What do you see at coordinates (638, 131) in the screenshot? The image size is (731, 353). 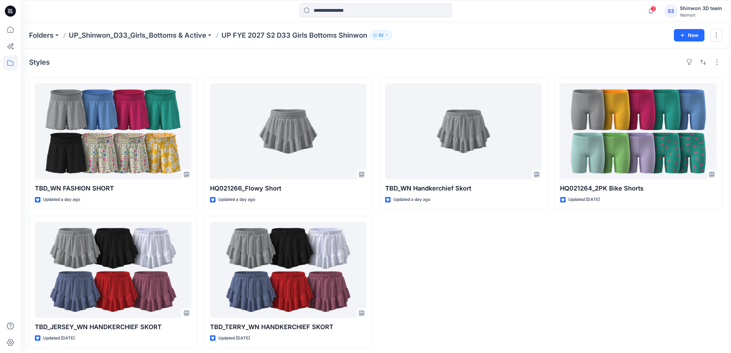 I see `a: HQ021264_2PK Bike Shorts` at bounding box center [638, 131].